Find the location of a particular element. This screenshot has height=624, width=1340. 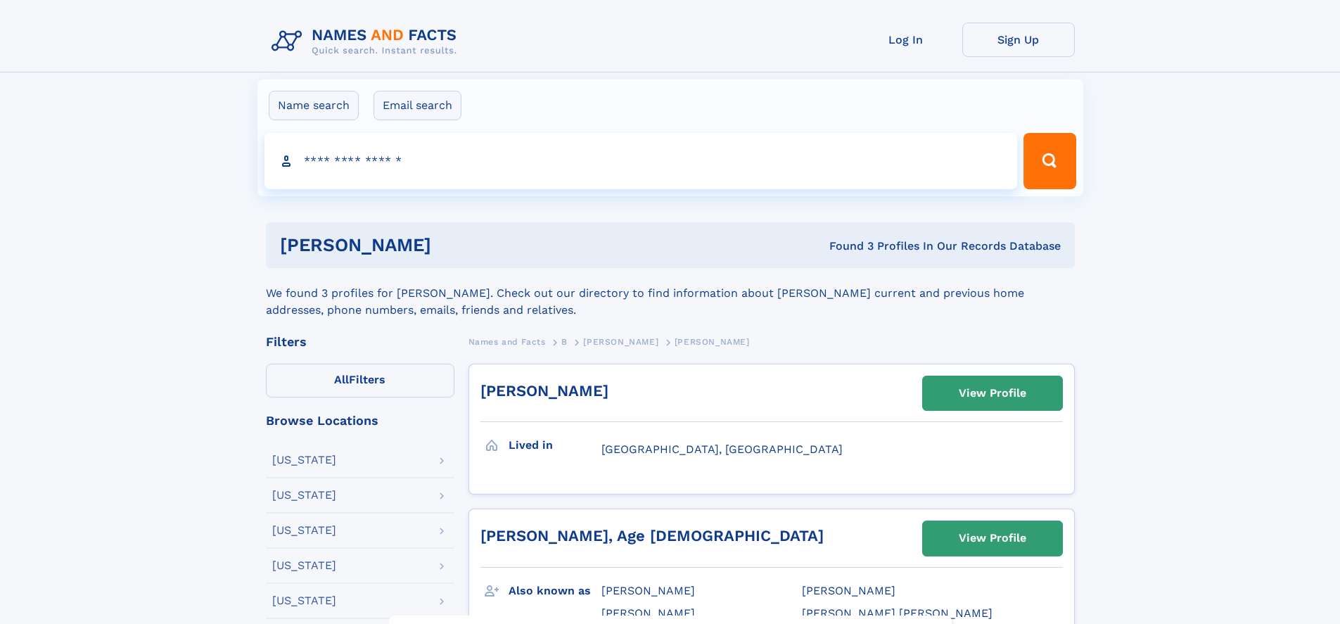

div: Browse Locations is located at coordinates (360, 421).